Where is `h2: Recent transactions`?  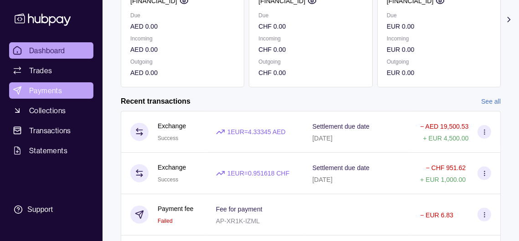 h2: Recent transactions is located at coordinates (155, 102).